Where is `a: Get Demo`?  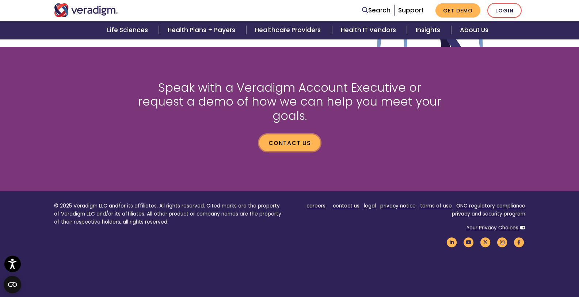
a: Get Demo is located at coordinates (458, 10).